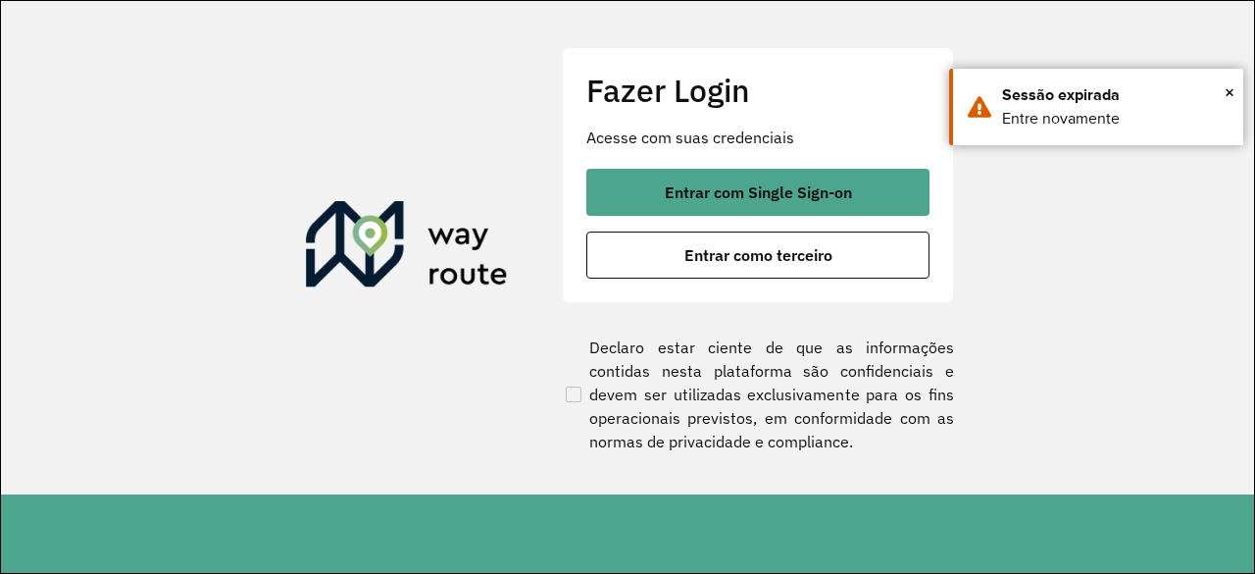 This screenshot has height=574, width=1255. I want to click on button: Close, so click(1229, 92).